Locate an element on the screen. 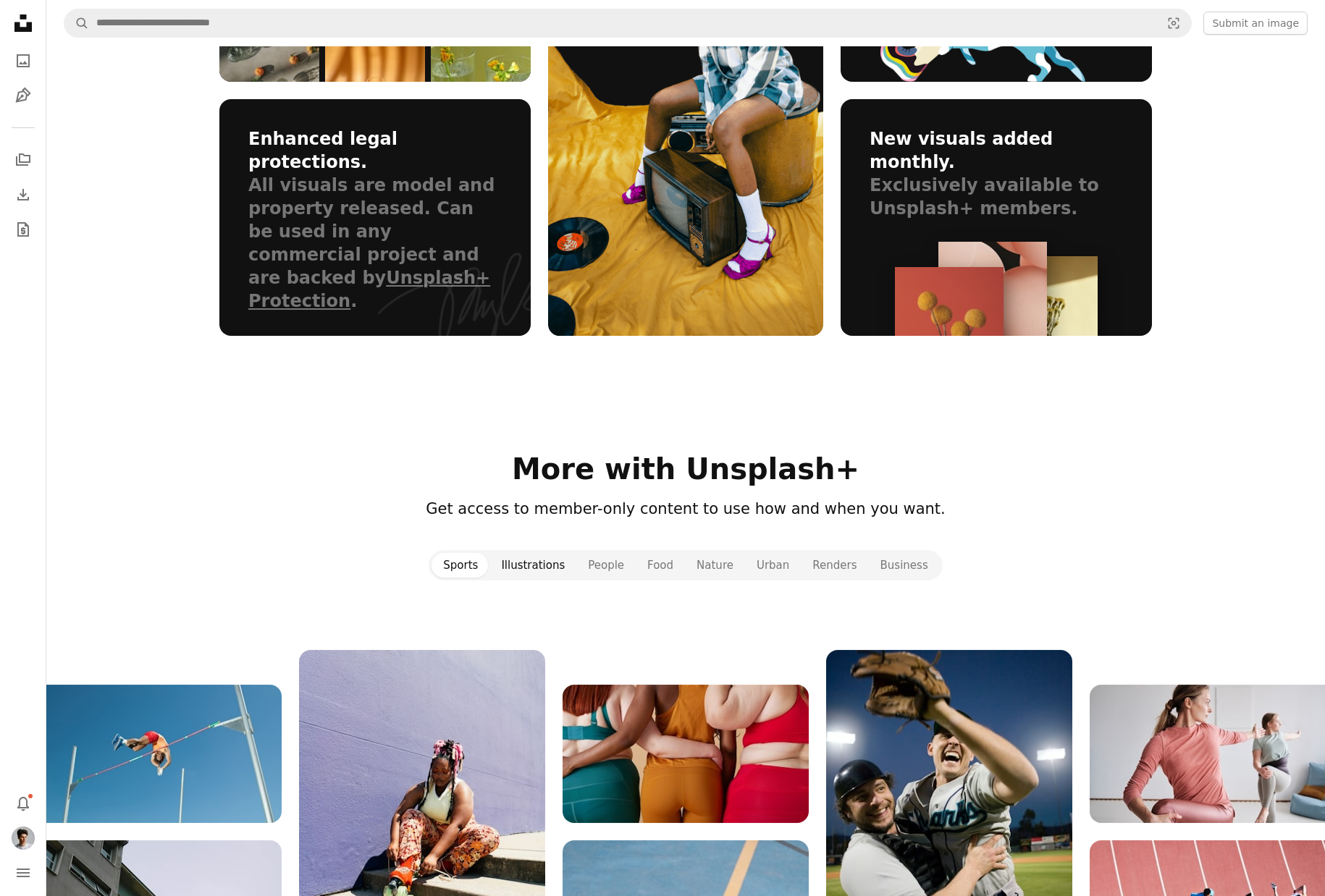 The height and width of the screenshot is (896, 1325). button: People is located at coordinates (606, 565).